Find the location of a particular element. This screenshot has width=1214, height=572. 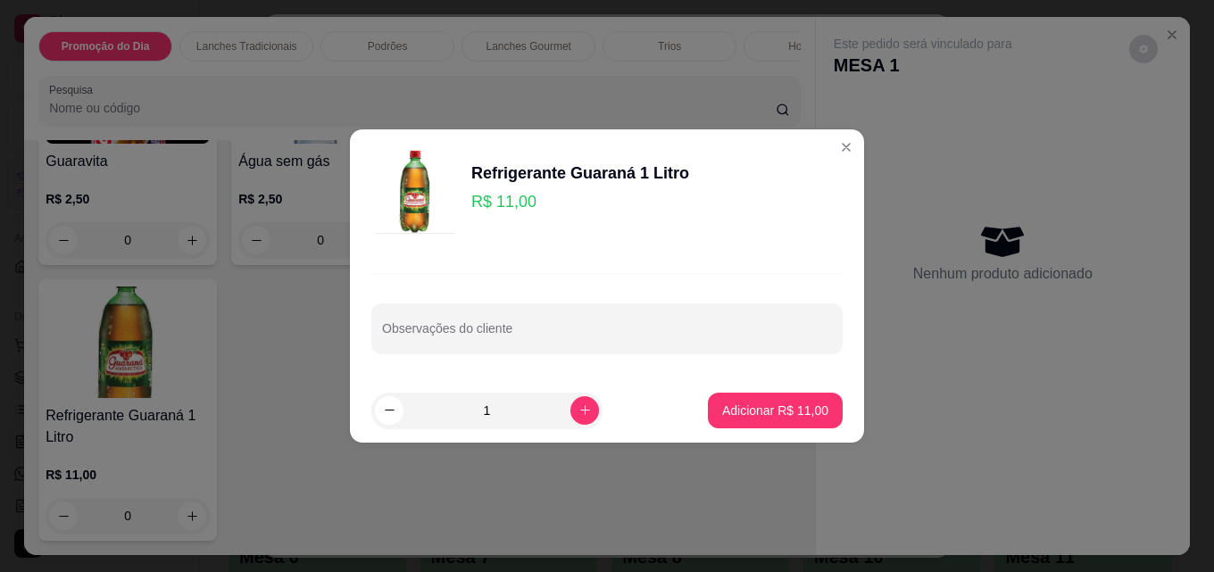

button: increase-product-quantity is located at coordinates (585, 411).